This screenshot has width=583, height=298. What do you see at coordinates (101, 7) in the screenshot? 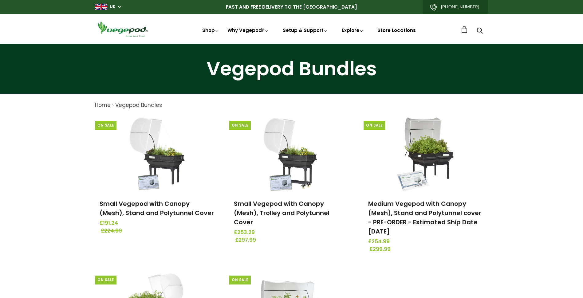
I see `img: gb_large.png` at bounding box center [101, 7].